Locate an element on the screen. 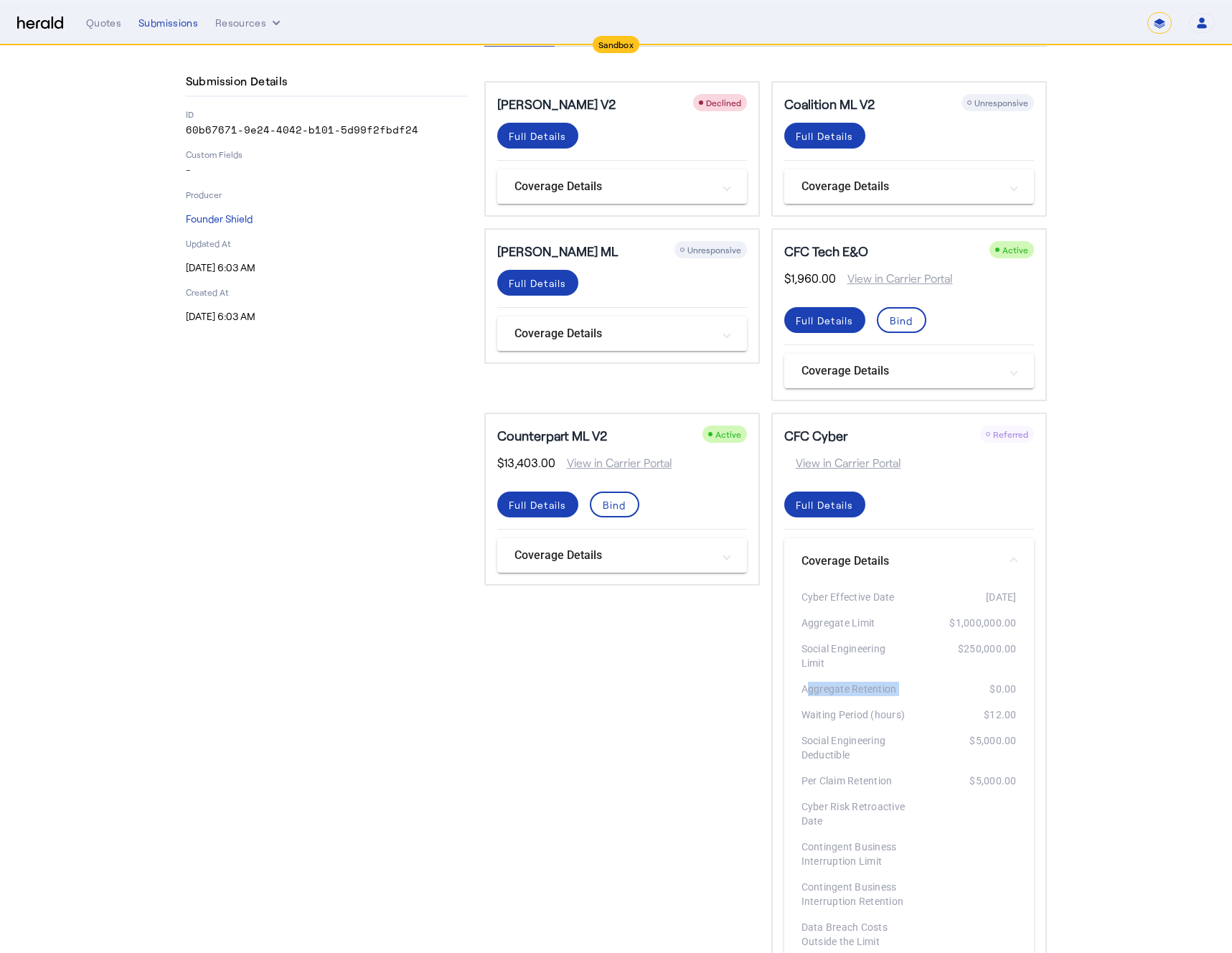 The width and height of the screenshot is (1232, 953). h4: Submission Details is located at coordinates (239, 81).